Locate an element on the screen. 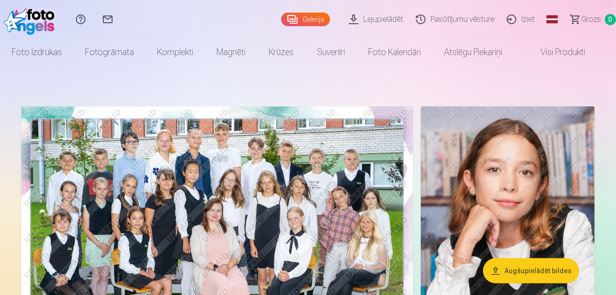 This screenshot has width=616, height=295. img: /fa1 is located at coordinates (31, 19).